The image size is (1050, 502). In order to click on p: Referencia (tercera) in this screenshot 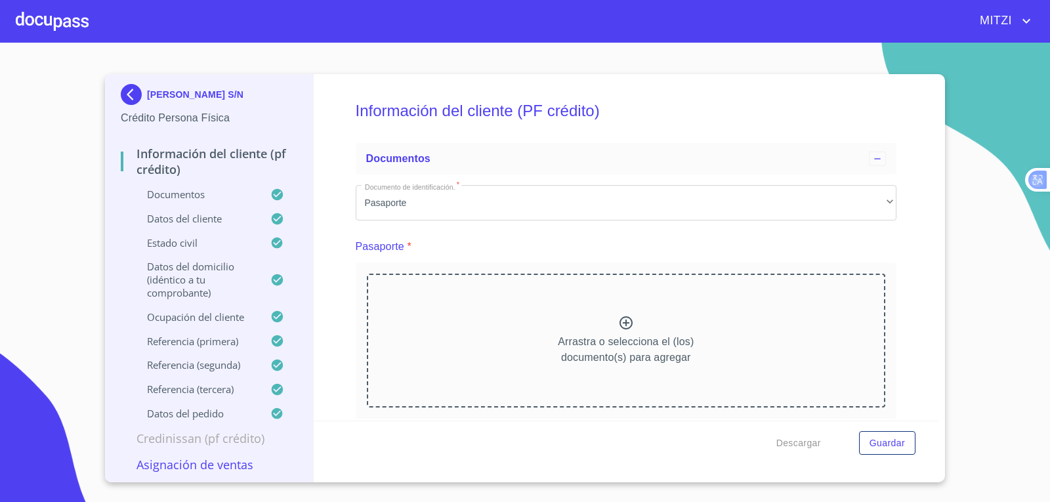, I will do `click(195, 389)`.